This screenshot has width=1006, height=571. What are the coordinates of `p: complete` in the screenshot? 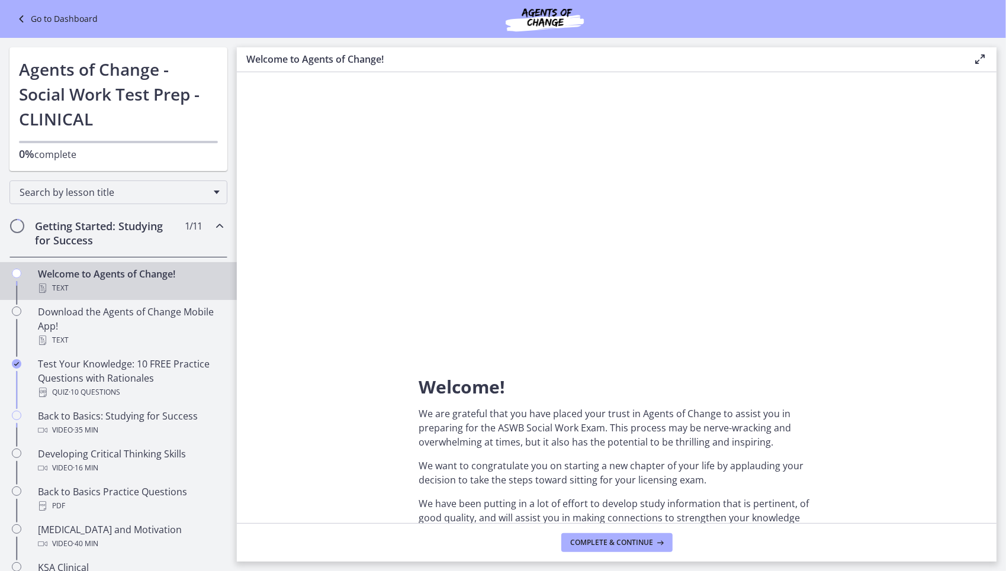 It's located at (118, 154).